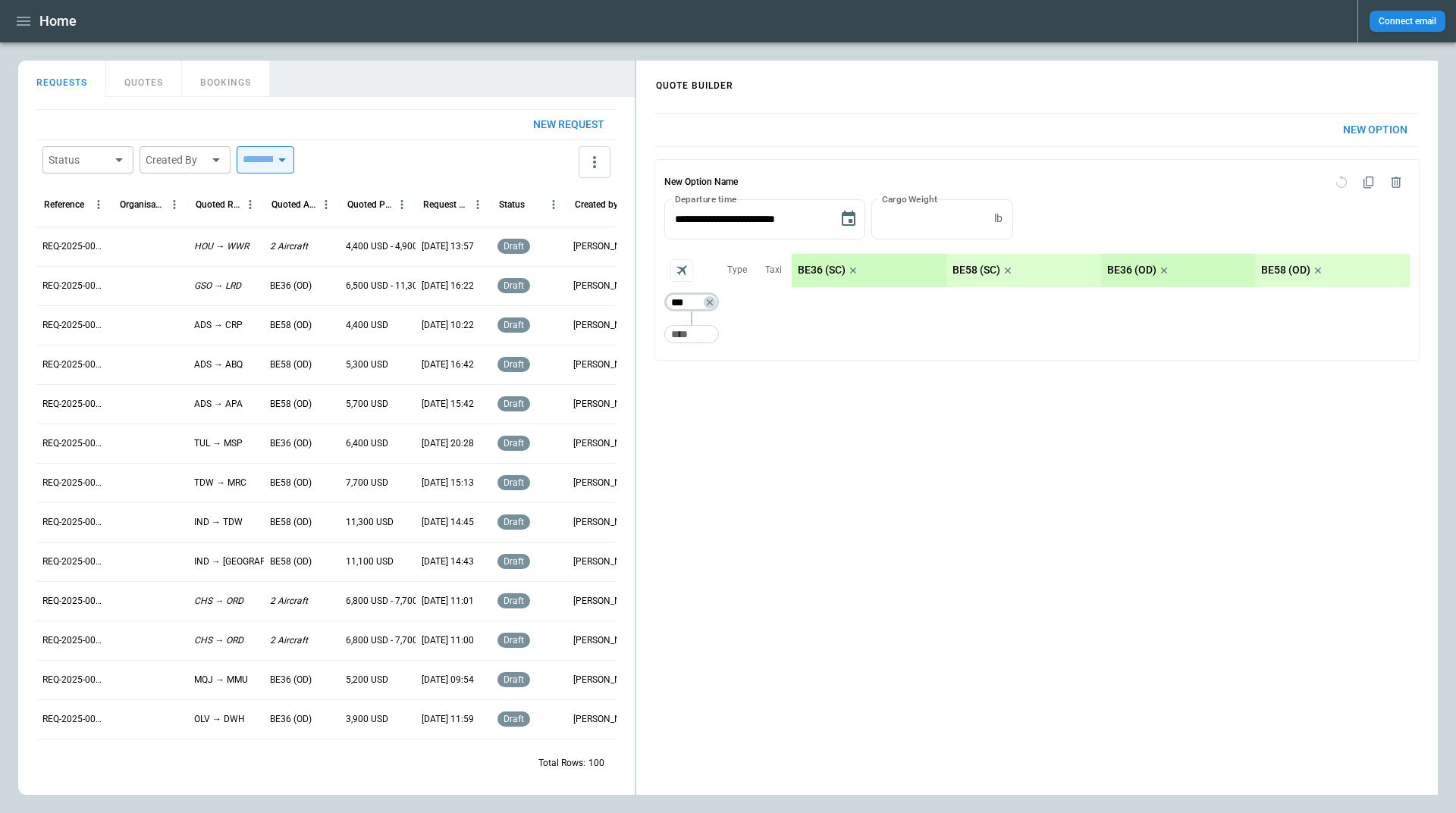  I want to click on div: Too short, so click(691, 335).